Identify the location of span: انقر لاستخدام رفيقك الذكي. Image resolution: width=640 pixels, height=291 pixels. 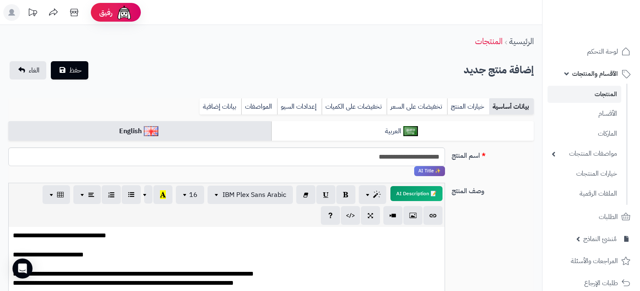
(430, 171).